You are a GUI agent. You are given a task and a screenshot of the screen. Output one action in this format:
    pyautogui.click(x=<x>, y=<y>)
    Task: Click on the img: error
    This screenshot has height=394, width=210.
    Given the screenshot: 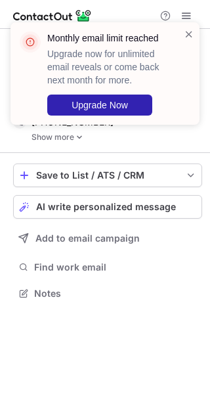 What is the action you would take?
    pyautogui.click(x=30, y=42)
    